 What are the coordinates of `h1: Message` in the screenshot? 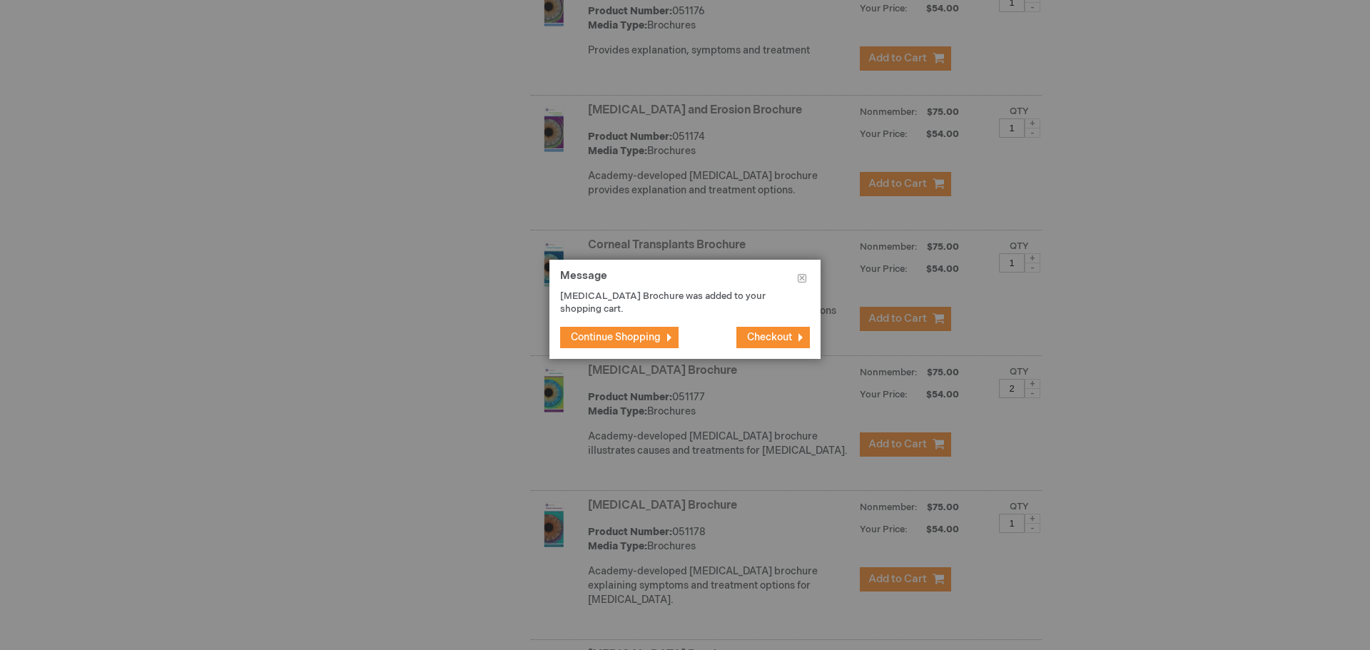 It's located at (685, 280).